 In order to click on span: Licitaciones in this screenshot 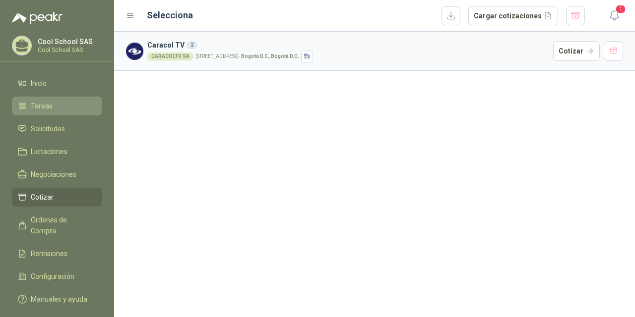, I will do `click(49, 152)`.